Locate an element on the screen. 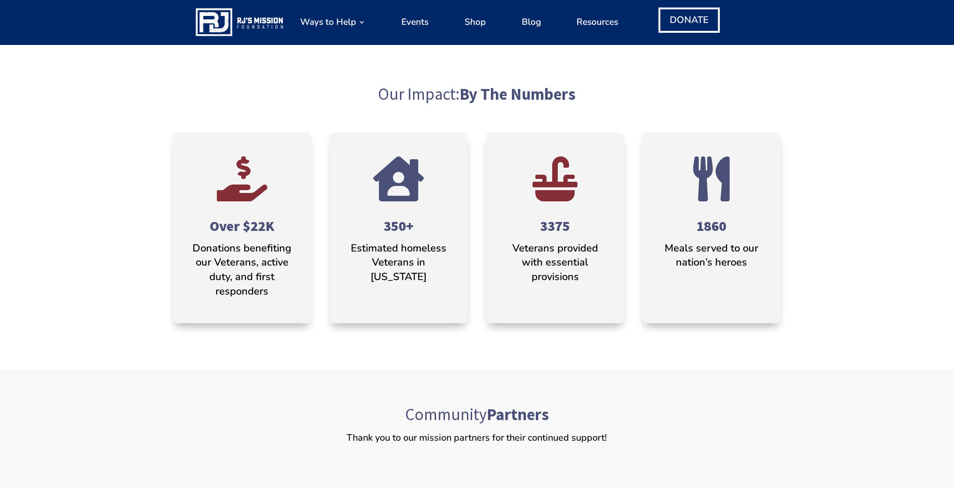  span: Thank you to our mission partners for their continued support! is located at coordinates (477, 438).